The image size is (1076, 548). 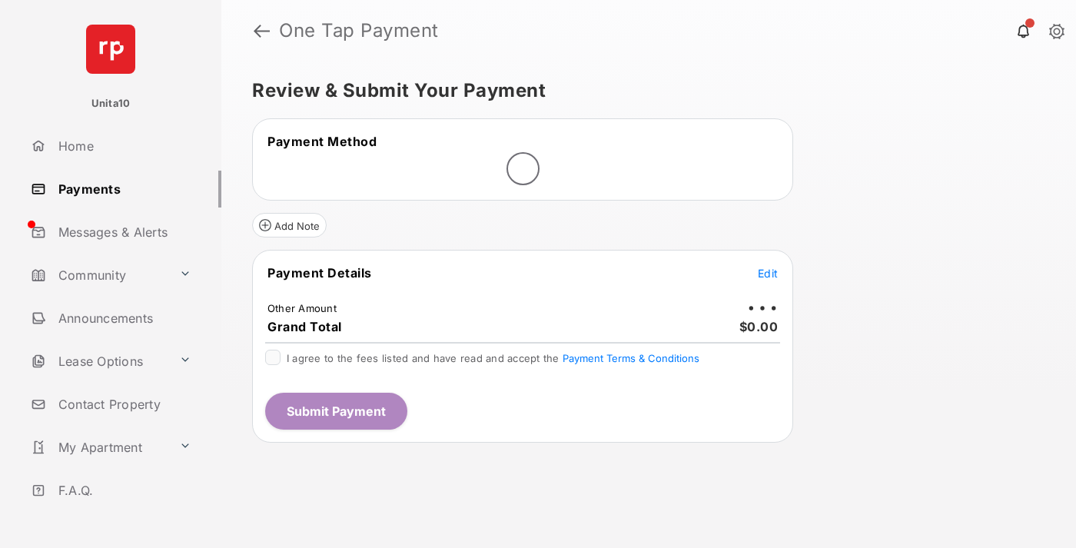 I want to click on button: Edit, so click(x=768, y=273).